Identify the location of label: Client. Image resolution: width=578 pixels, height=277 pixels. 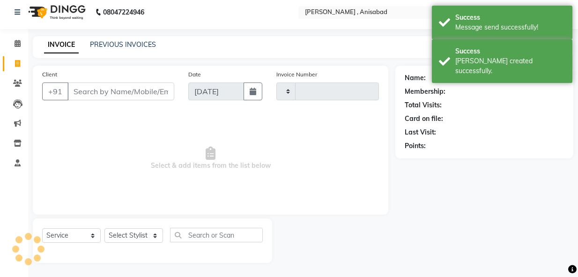
(50, 75).